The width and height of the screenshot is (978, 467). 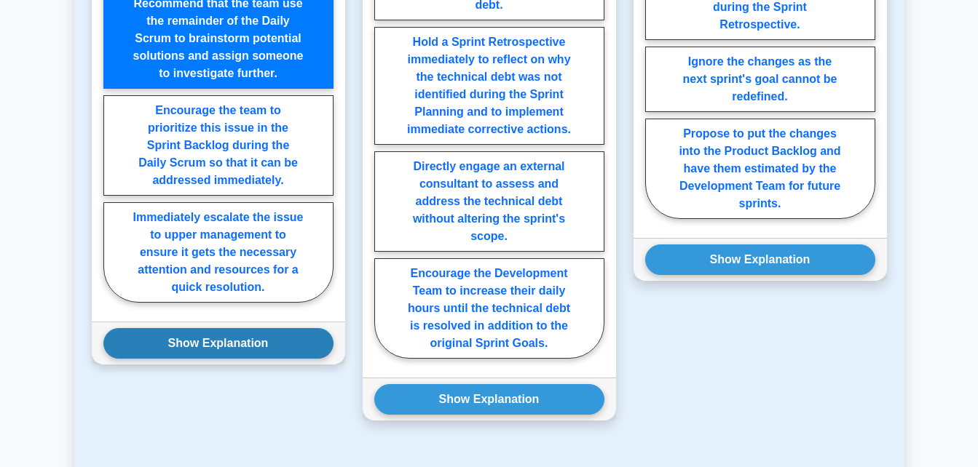 I want to click on label: Encourage the team to prioritize this issue in the Sprint Backlog during the Daily Scrum so that ..., so click(x=218, y=146).